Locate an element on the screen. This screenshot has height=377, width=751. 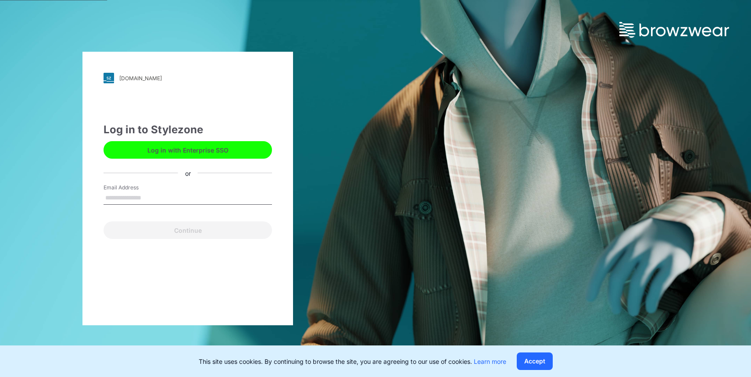
label: Email Address is located at coordinates (134, 188).